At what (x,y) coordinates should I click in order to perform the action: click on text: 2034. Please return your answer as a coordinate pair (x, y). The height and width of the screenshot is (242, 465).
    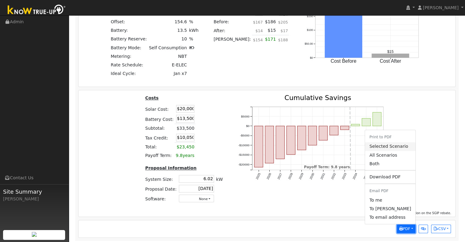
    Looking at the image, I should click on (355, 176).